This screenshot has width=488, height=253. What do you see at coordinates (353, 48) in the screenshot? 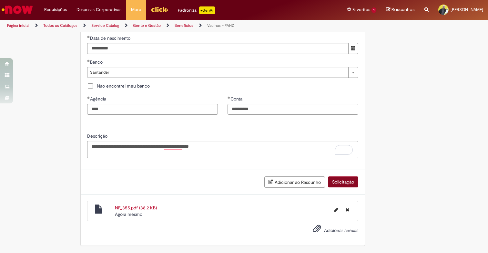
I see `button: Mostrar calendário para Data de nascimento` at bounding box center [353, 48].